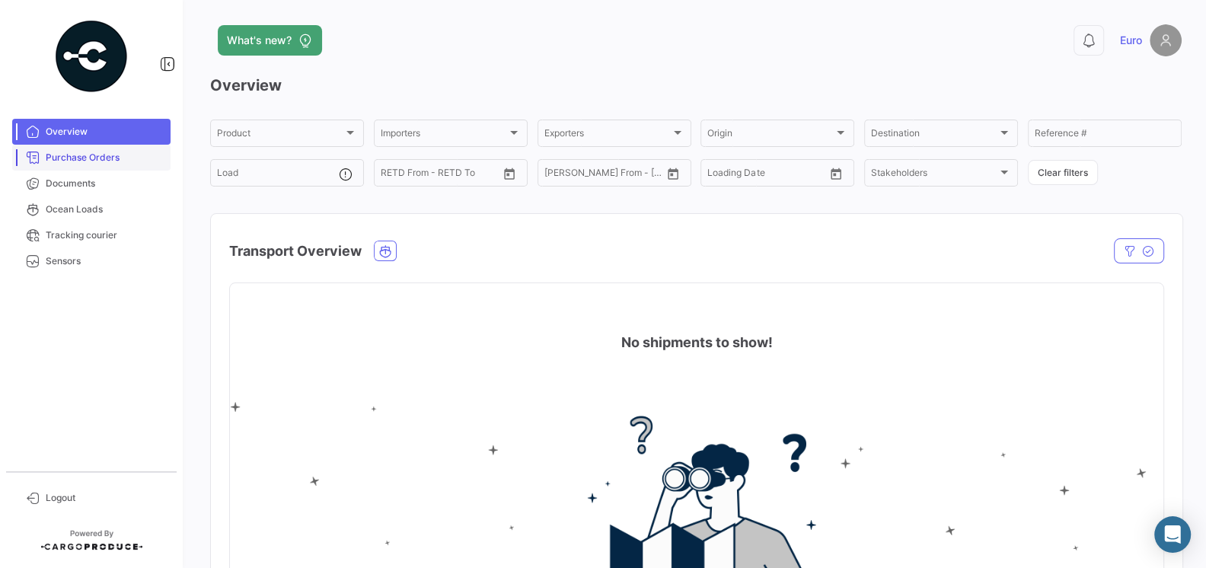  I want to click on span: Ocean Loads, so click(105, 209).